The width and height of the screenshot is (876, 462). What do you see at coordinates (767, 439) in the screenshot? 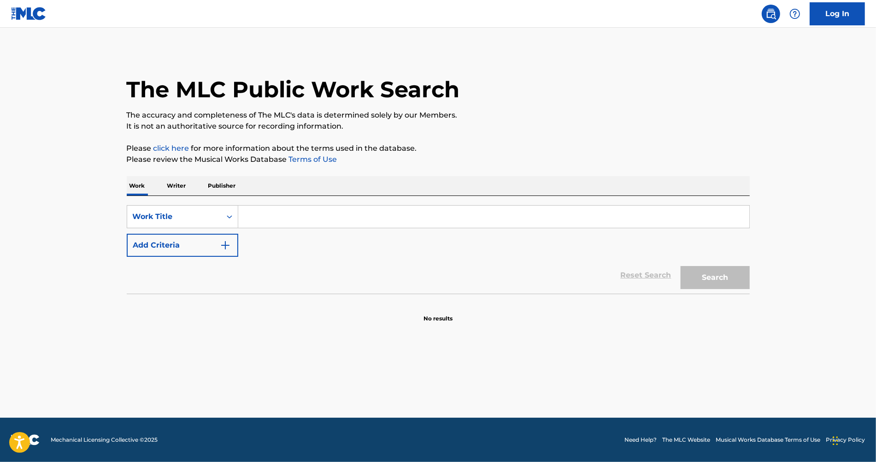
I see `a: Musical Works Database Terms of Use` at bounding box center [767, 439].